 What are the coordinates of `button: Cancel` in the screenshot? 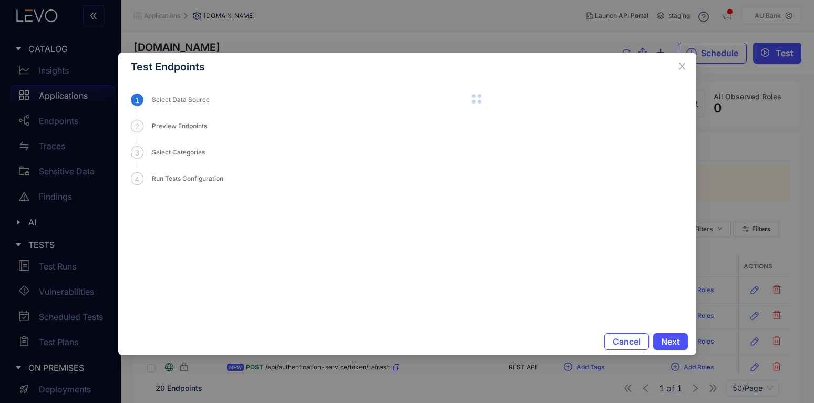 It's located at (627, 342).